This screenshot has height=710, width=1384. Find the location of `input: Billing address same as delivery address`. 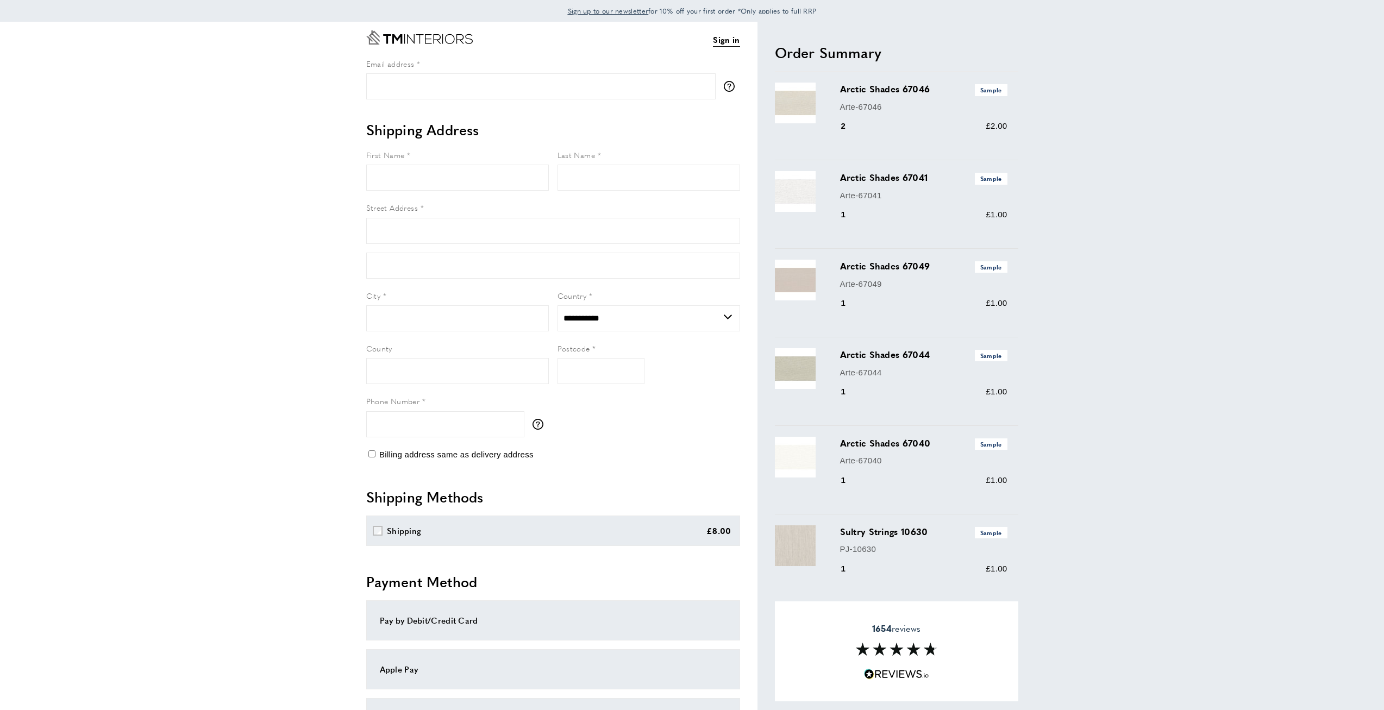

input: Billing address same as delivery address is located at coordinates (372, 454).